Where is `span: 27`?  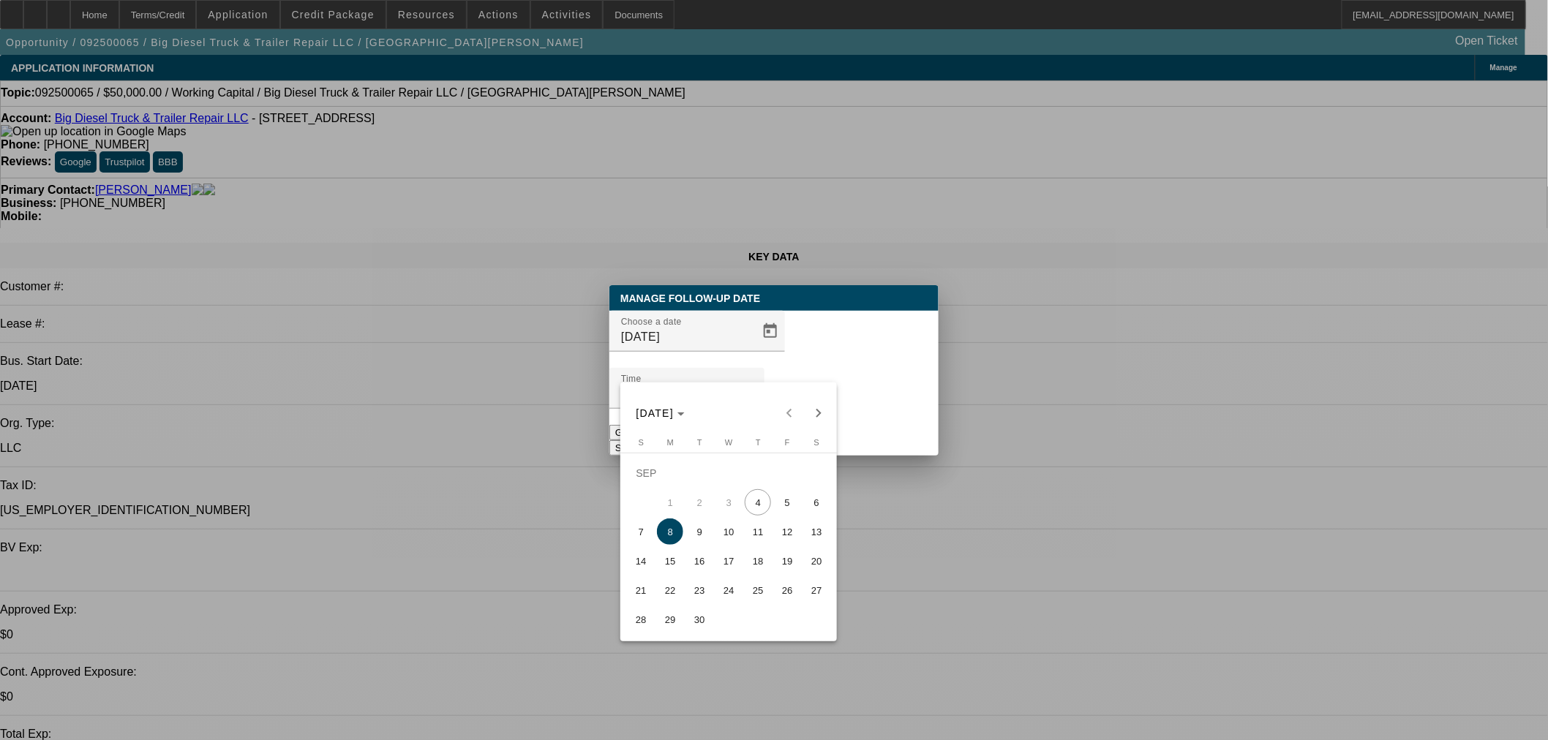 span: 27 is located at coordinates (817, 590).